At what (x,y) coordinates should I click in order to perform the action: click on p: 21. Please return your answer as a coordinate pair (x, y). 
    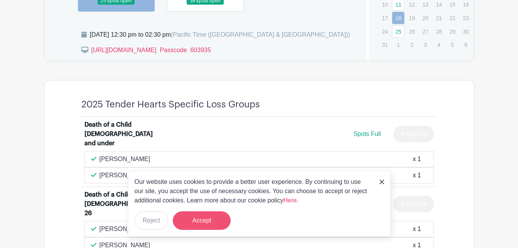
    Looking at the image, I should click on (439, 18).